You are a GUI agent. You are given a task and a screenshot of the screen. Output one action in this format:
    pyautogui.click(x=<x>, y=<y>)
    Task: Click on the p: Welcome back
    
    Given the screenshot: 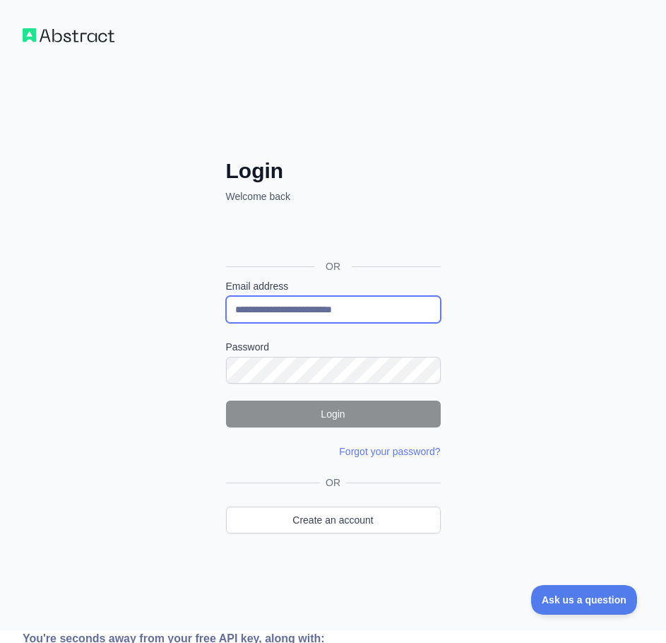 What is the action you would take?
    pyautogui.click(x=333, y=196)
    